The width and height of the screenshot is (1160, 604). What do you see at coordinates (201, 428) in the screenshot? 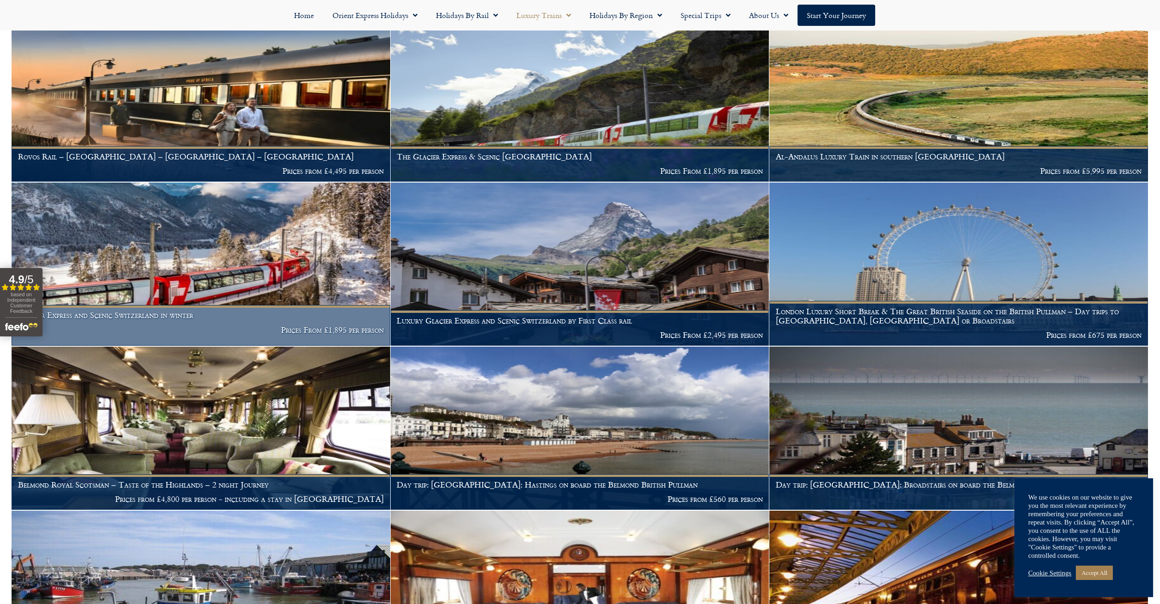
I see `a: Belmond Royal Scotsman – Taste of the Highlands – 2 night Journey Prices from £4,800 per person -...` at bounding box center [201, 428].